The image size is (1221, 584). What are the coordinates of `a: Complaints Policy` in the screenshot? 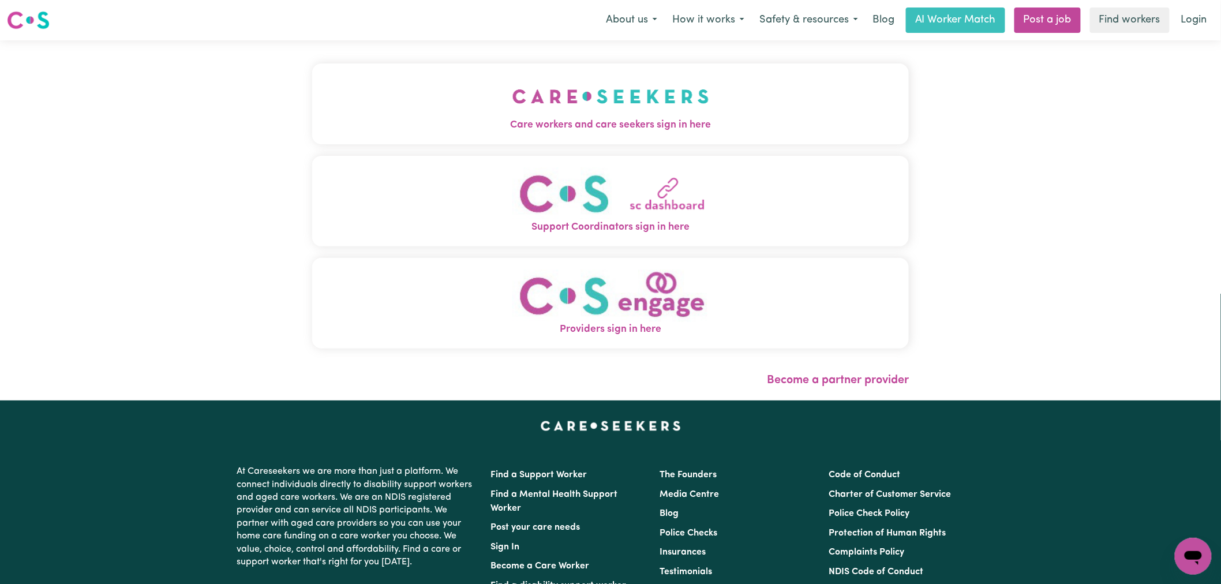 It's located at (867, 552).